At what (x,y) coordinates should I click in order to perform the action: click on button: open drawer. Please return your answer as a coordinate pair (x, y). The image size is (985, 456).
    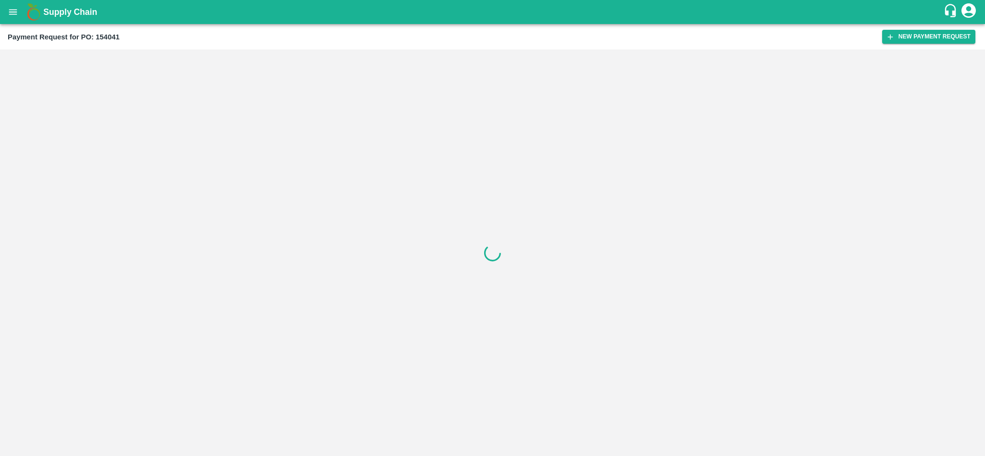
    Looking at the image, I should click on (13, 12).